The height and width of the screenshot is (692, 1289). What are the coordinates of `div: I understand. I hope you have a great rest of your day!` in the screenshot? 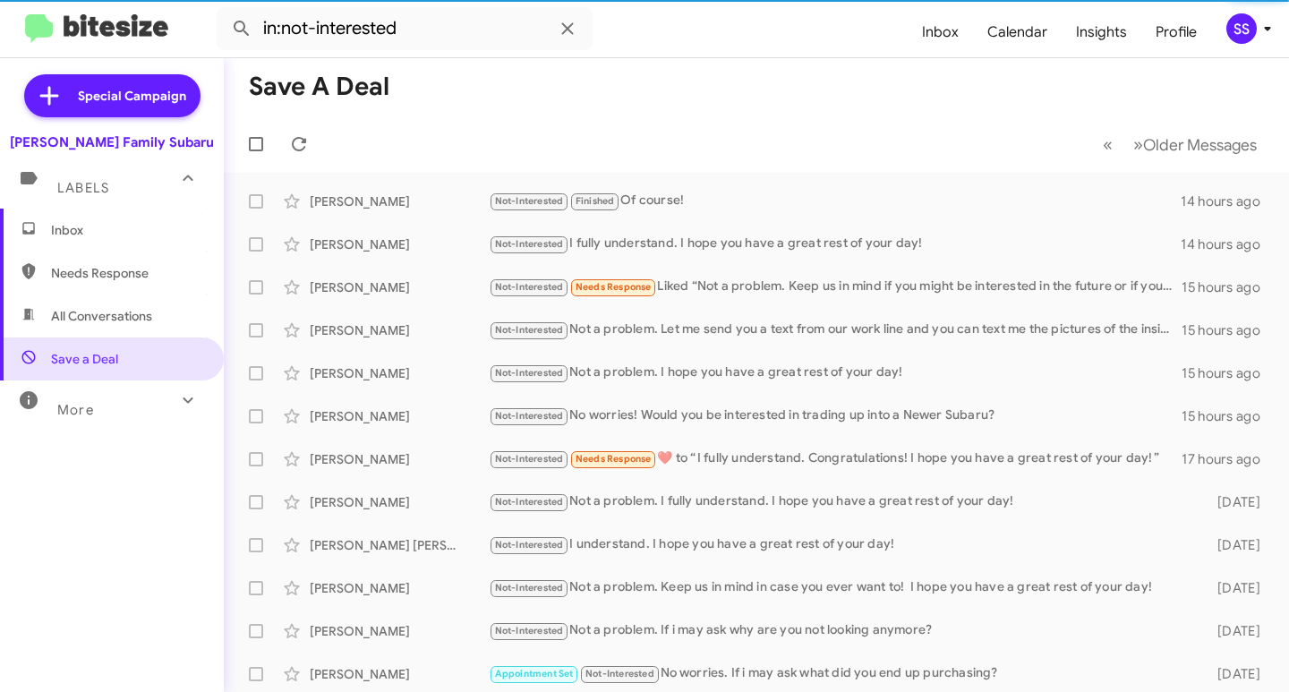 It's located at (843, 544).